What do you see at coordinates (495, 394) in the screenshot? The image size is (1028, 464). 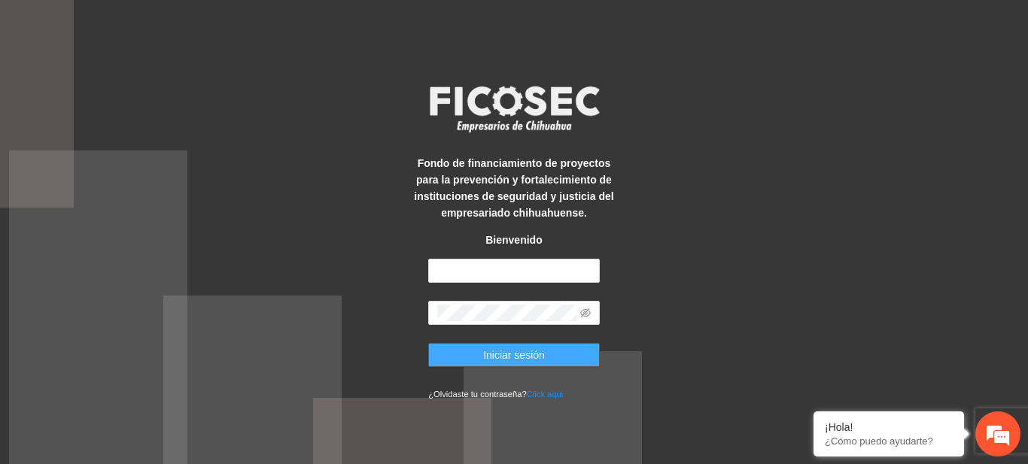 I see `small: ¿Olvidaste tu contraseña?` at bounding box center [495, 394].